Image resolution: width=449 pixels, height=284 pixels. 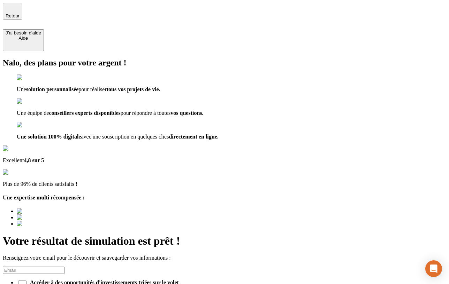 What do you see at coordinates (23, 33) in the screenshot?
I see `div: J’ai besoin d'aide` at bounding box center [23, 33].